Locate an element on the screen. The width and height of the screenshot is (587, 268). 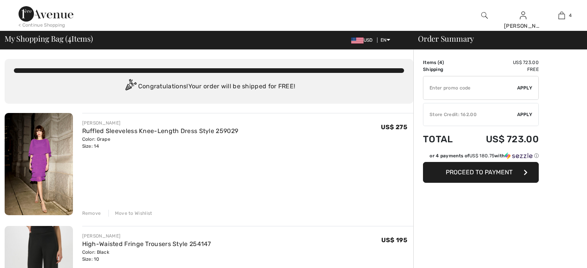
div: Color: Grape Size: 14 is located at coordinates (160, 143).